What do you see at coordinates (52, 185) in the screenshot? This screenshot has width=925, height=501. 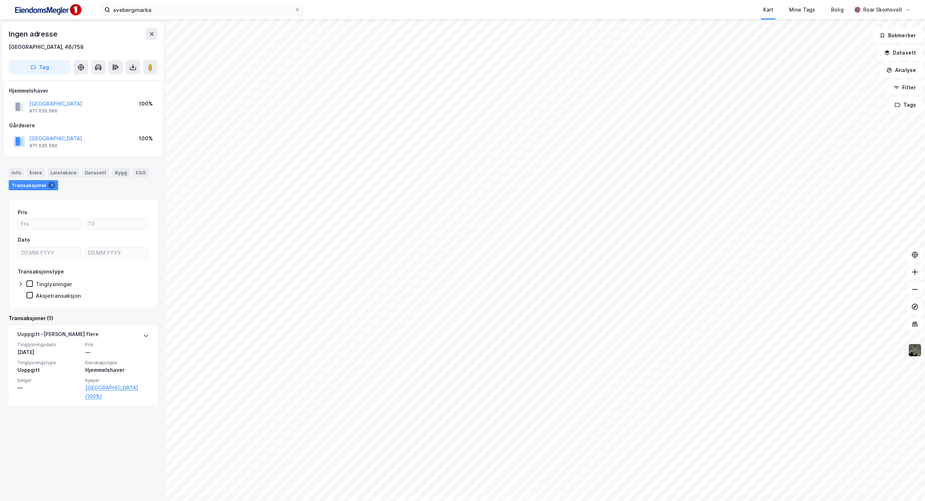 I see `div: 1` at bounding box center [52, 185].